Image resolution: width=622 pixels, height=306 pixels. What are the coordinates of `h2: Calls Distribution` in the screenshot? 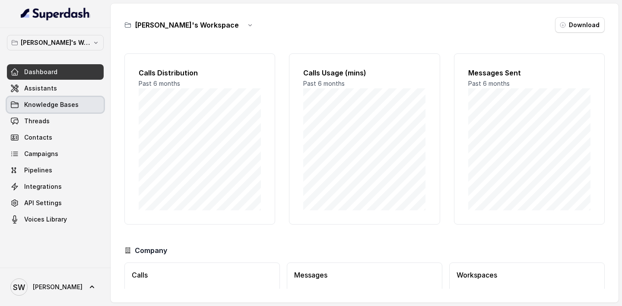 It's located at (199, 73).